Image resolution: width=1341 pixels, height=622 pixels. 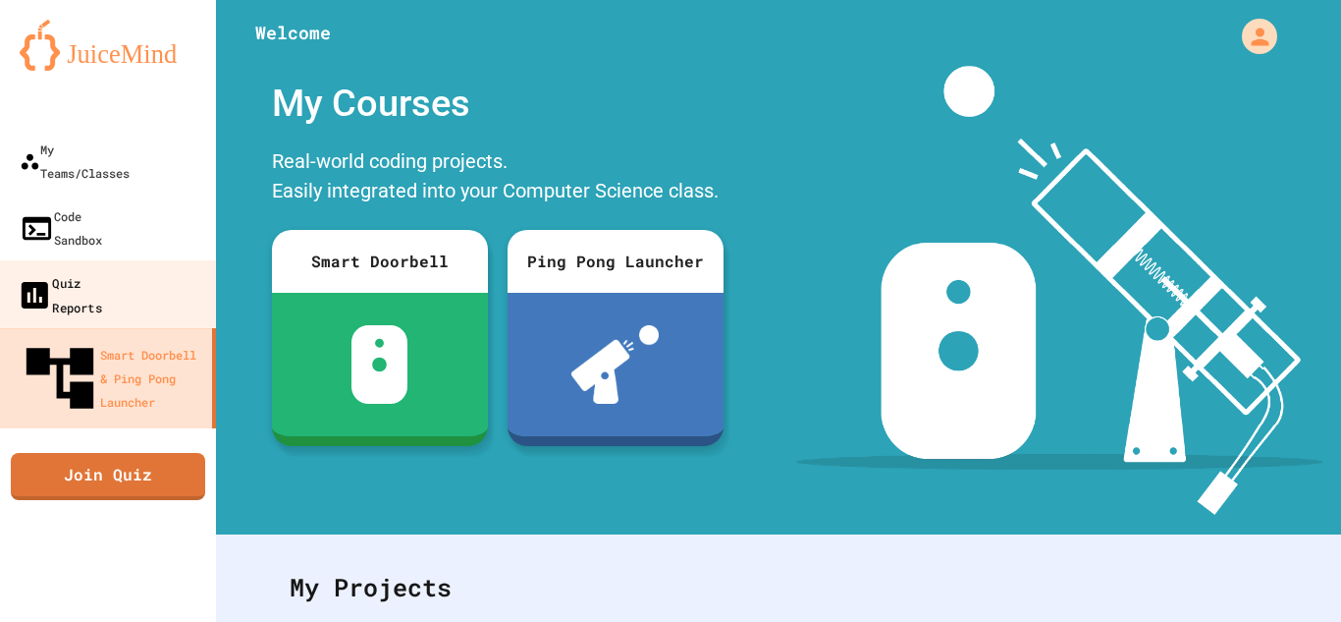 What do you see at coordinates (498, 103) in the screenshot?
I see `div: My Courses` at bounding box center [498, 103].